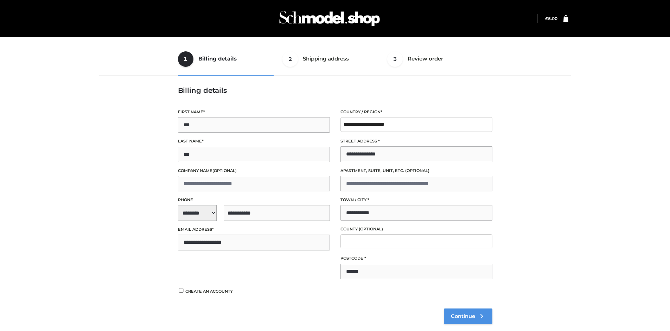 The height and width of the screenshot is (331, 670). I want to click on a: Continue, so click(468, 316).